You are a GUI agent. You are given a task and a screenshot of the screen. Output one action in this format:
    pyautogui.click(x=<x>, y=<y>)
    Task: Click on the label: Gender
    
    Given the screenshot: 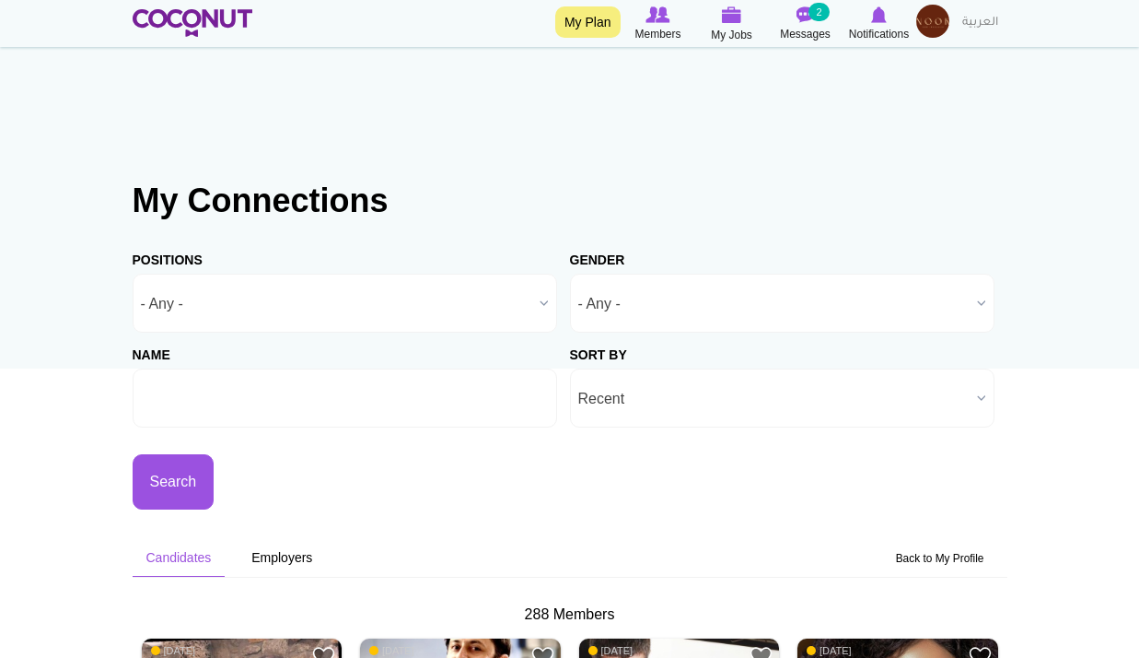 What is the action you would take?
    pyautogui.click(x=598, y=253)
    